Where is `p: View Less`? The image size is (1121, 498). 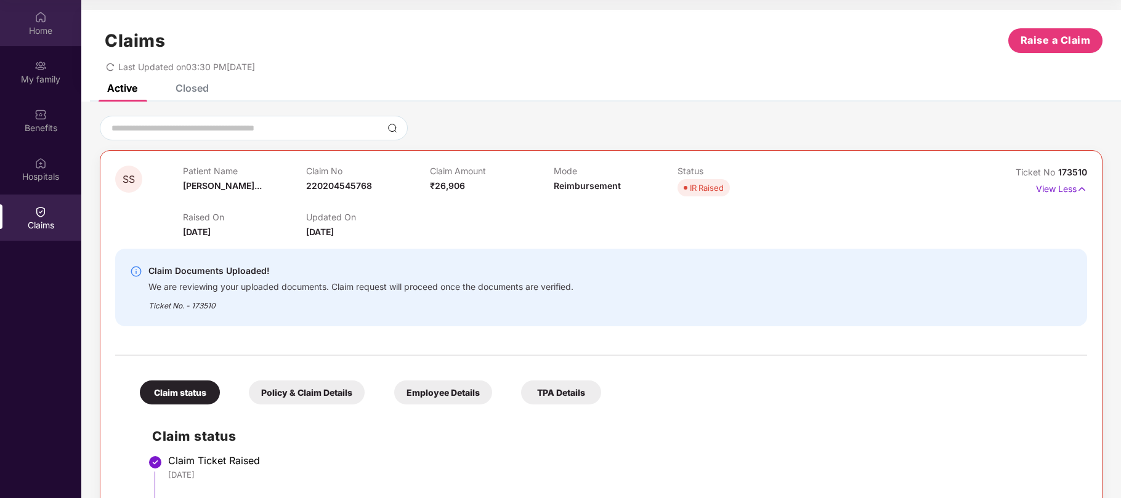 p: View Less is located at coordinates (1062, 187).